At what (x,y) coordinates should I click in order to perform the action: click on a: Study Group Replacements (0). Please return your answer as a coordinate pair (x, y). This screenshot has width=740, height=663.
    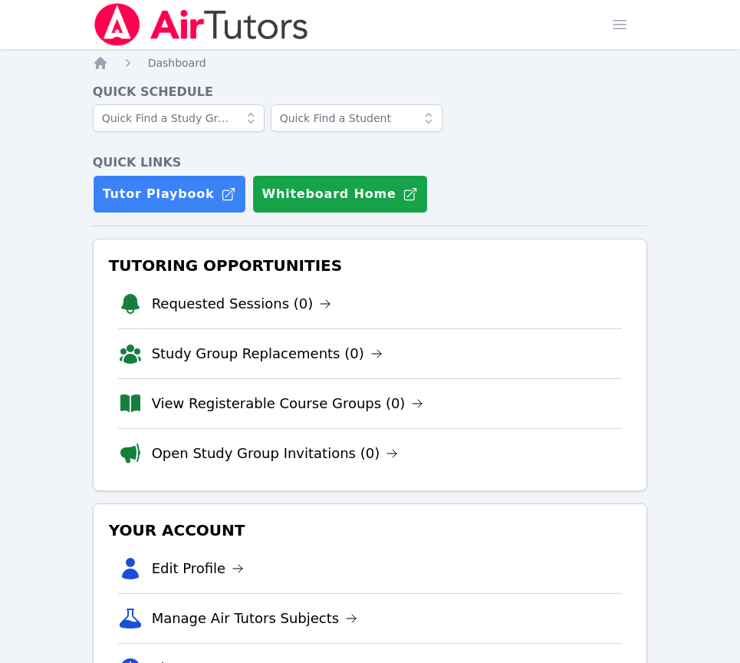
    Looking at the image, I should click on (267, 354).